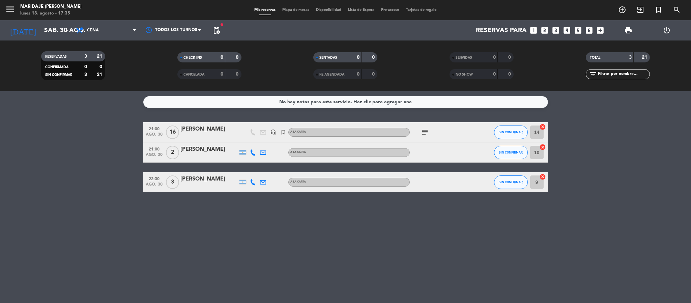  I want to click on button: menu, so click(10, 10).